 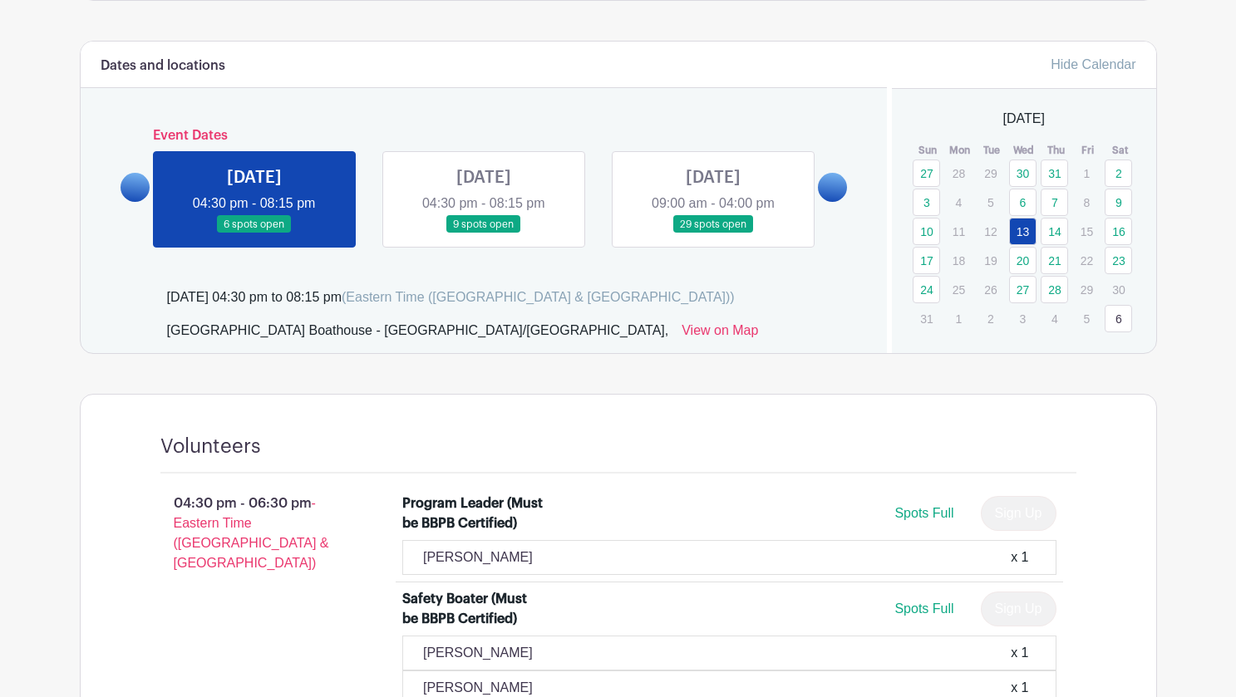 What do you see at coordinates (1086, 231) in the screenshot?
I see `p: 15` at bounding box center [1086, 231].